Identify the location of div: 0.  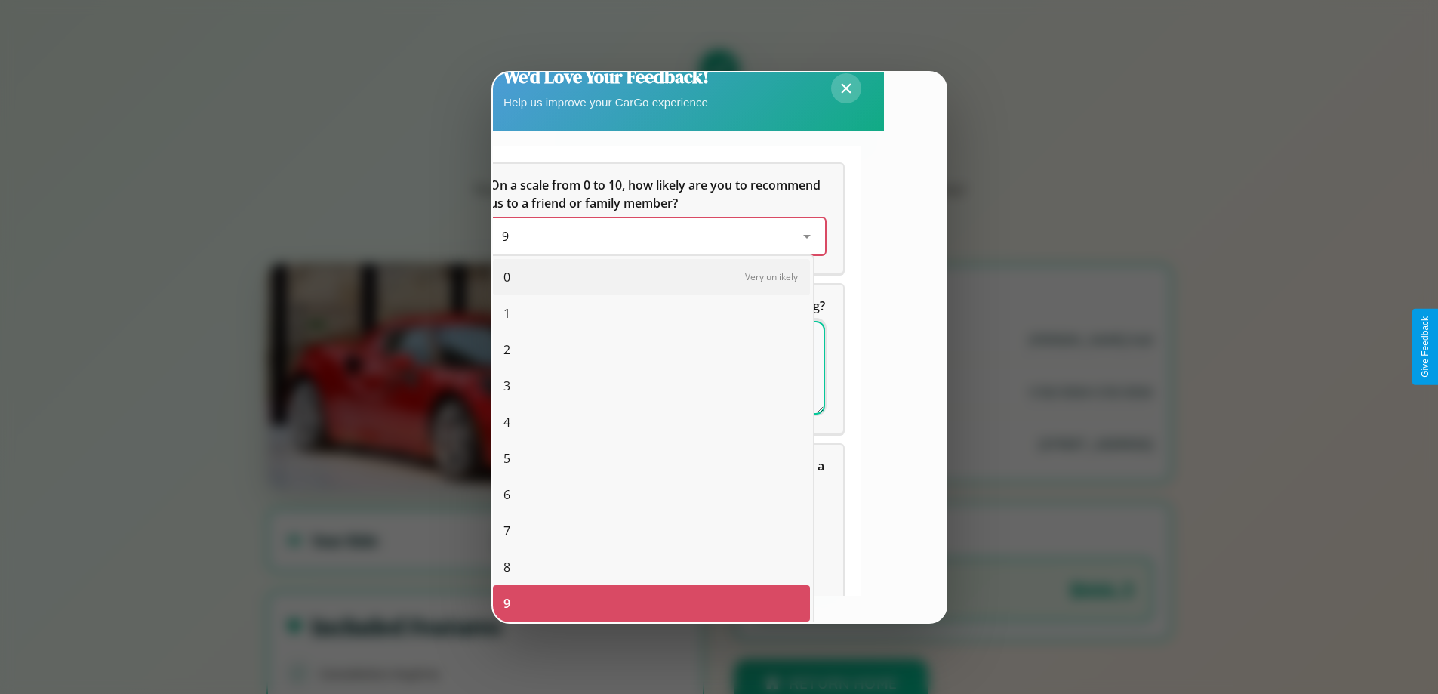
(651, 277).